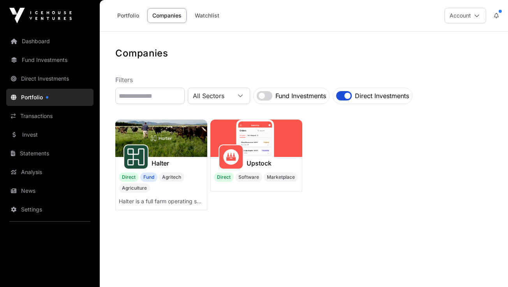 This screenshot has height=287, width=508. I want to click on span: Agriculture, so click(134, 188).